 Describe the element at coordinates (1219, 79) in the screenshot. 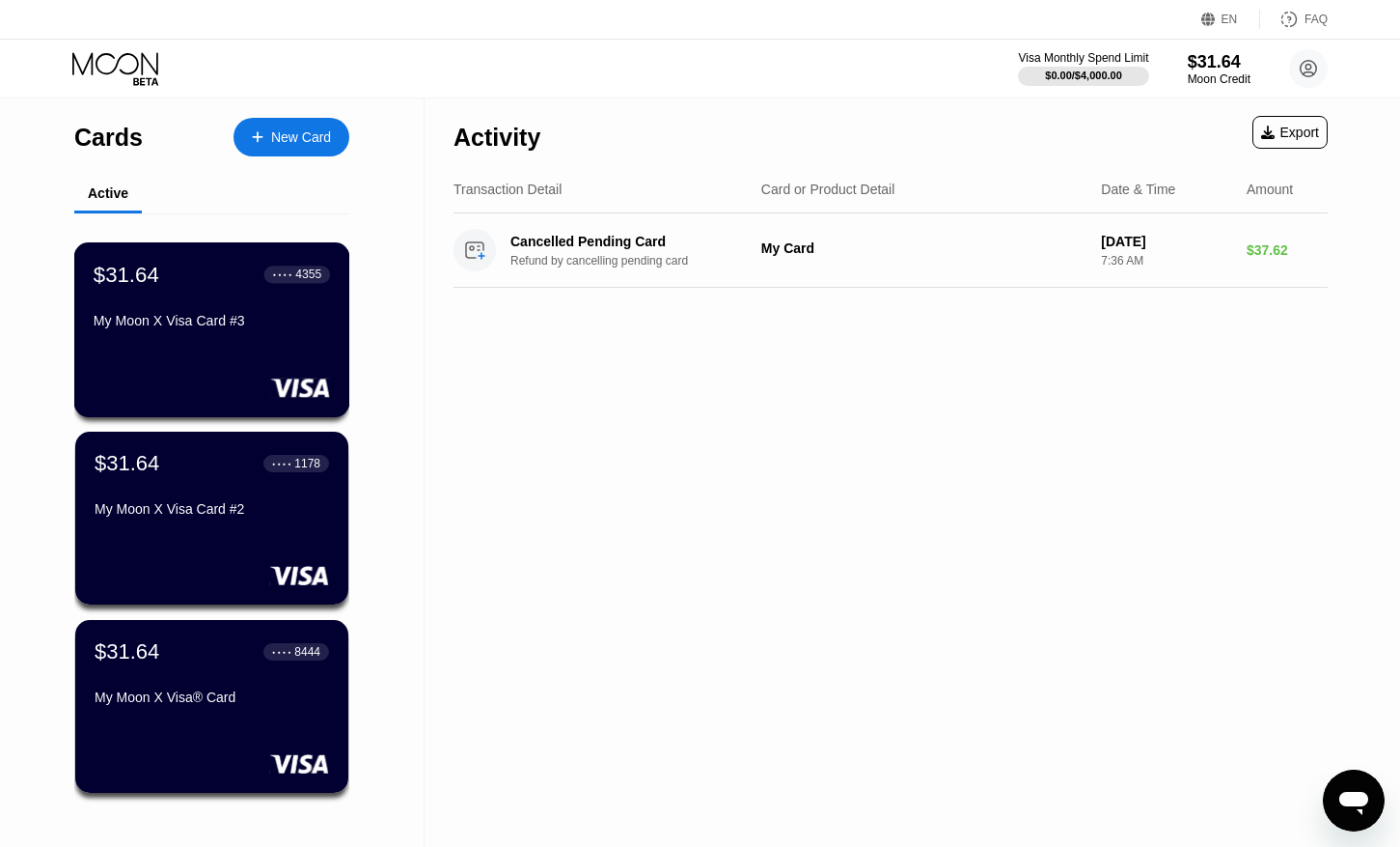

I see `div: Moon Credit` at that location.